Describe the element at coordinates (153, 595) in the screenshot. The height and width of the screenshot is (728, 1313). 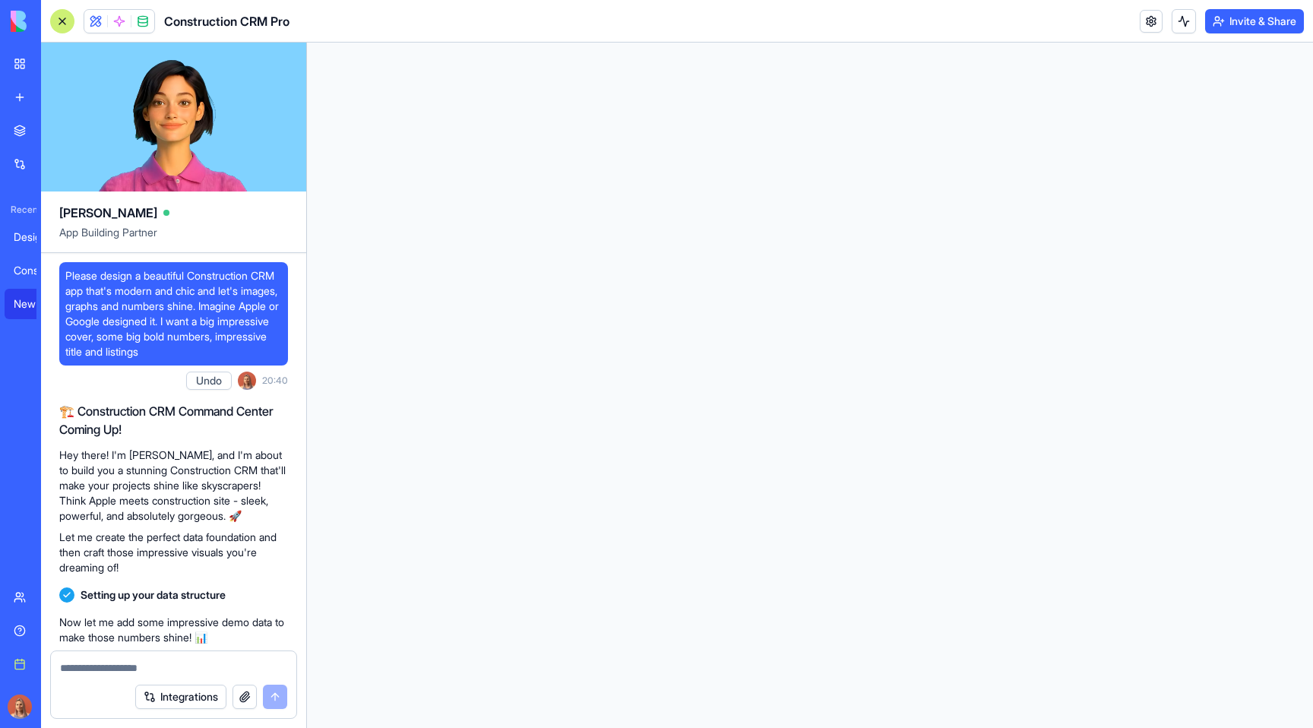
I see `span: Setting up your data structure` at that location.